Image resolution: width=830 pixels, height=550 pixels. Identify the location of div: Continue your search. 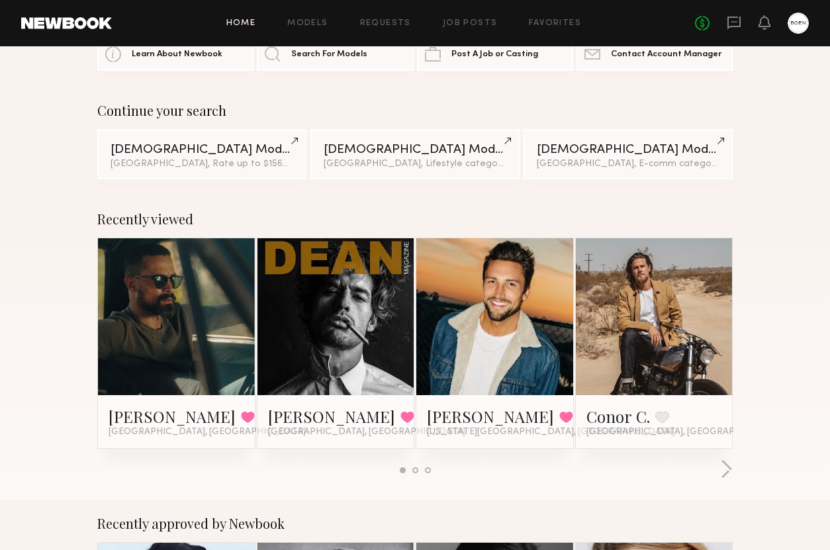
(415, 110).